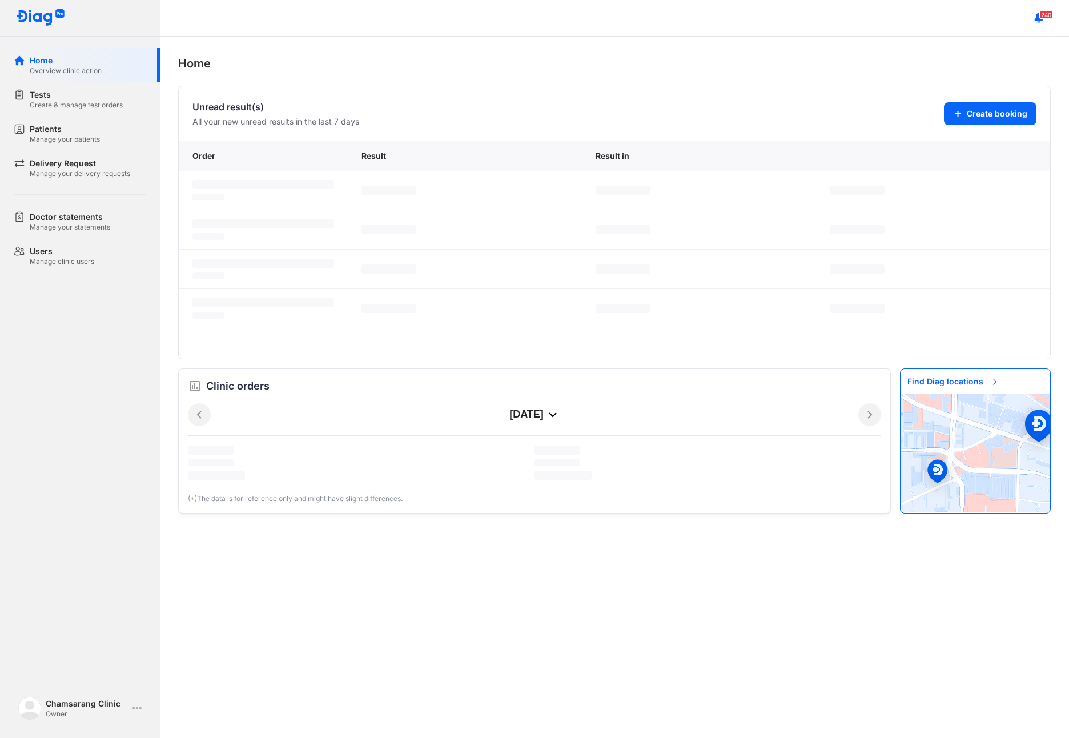 The width and height of the screenshot is (1069, 738). I want to click on img: order.5a6da16c.svg, so click(195, 386).